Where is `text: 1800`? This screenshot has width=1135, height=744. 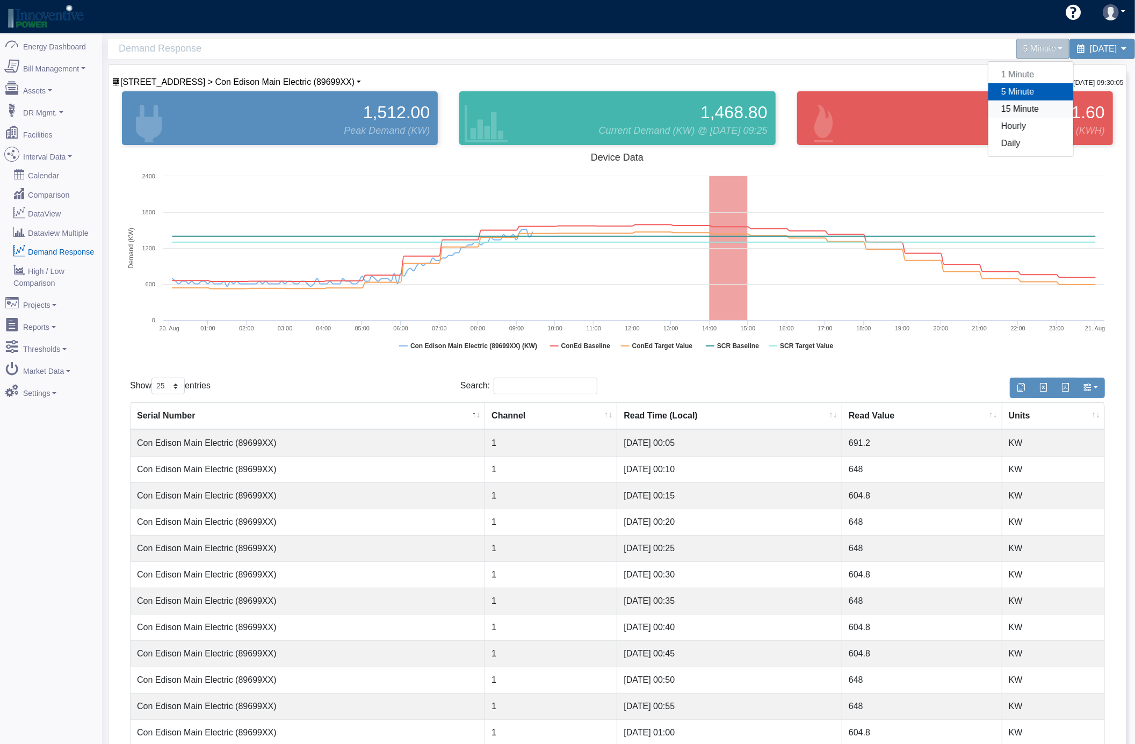
text: 1800 is located at coordinates (149, 212).